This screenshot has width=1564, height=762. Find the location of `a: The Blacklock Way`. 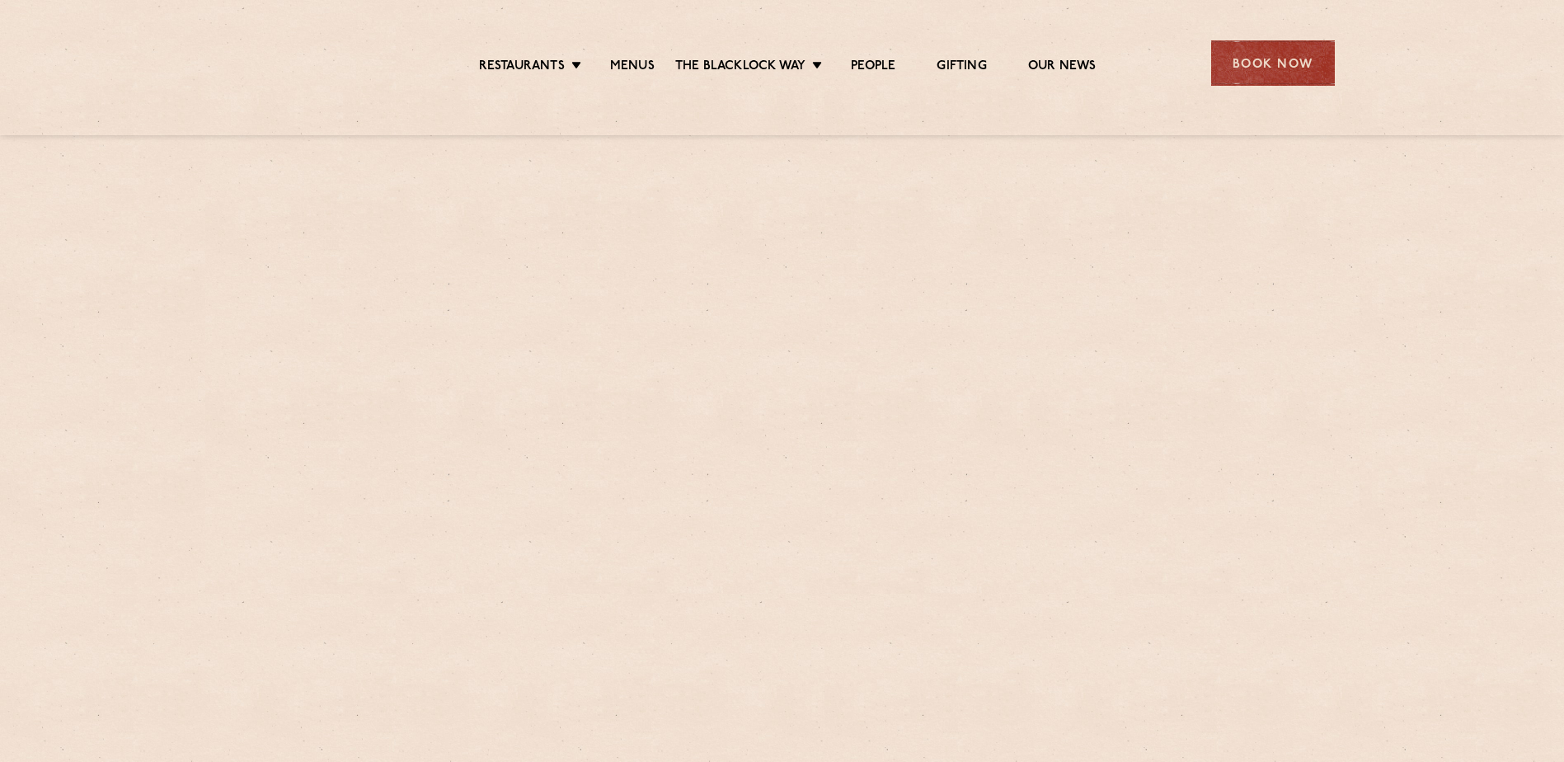

a: The Blacklock Way is located at coordinates (740, 68).